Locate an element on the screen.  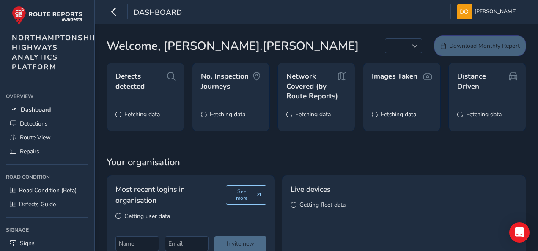
span: NORTHAMPTONSHIRE HIGHWAYS ANALYTICS PLATFORM is located at coordinates (58, 52).